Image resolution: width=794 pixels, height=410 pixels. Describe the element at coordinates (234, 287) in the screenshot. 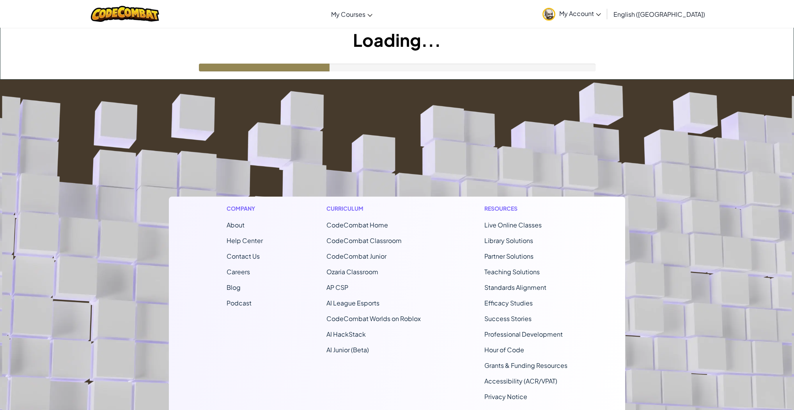

I see `a: Blog` at that location.